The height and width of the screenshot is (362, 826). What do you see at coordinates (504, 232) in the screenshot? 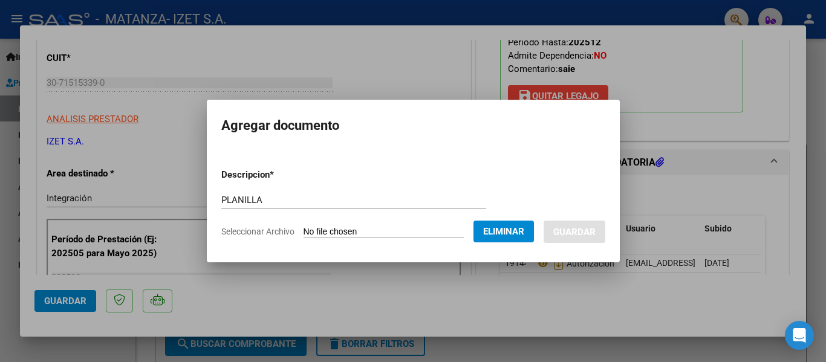
I see `span: Eliminar` at bounding box center [504, 232].